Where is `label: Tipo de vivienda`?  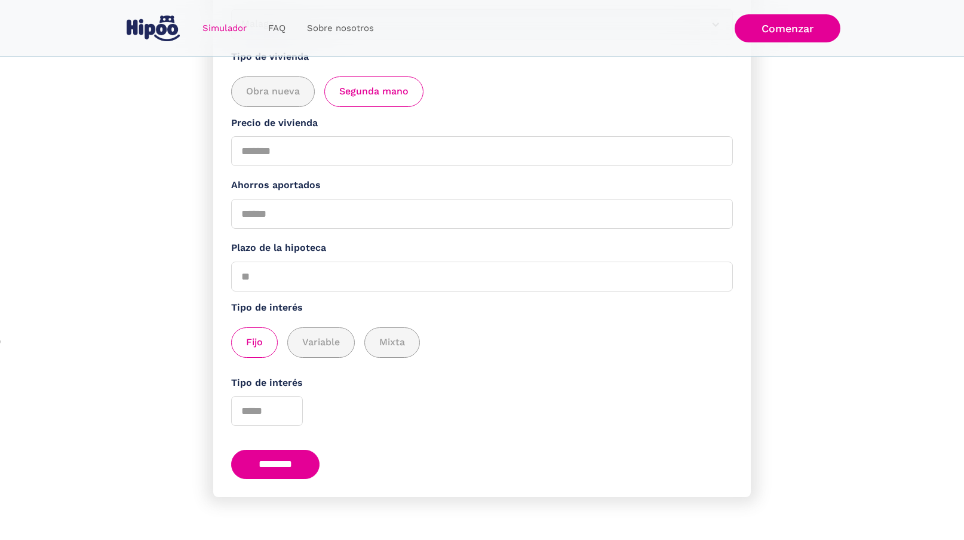
label: Tipo de vivienda is located at coordinates (482, 57).